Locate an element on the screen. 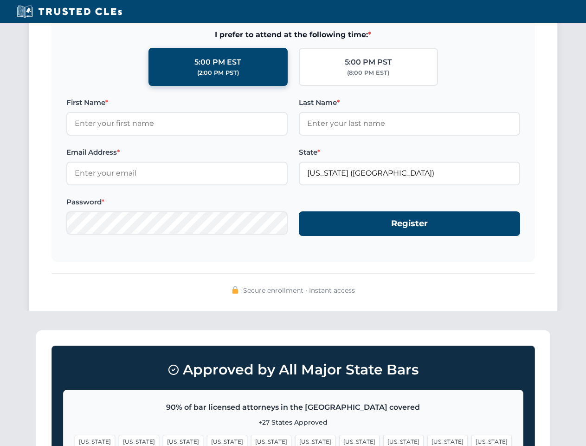 This screenshot has height=446, width=586. div: (8:00 PM EST) is located at coordinates (368, 73).